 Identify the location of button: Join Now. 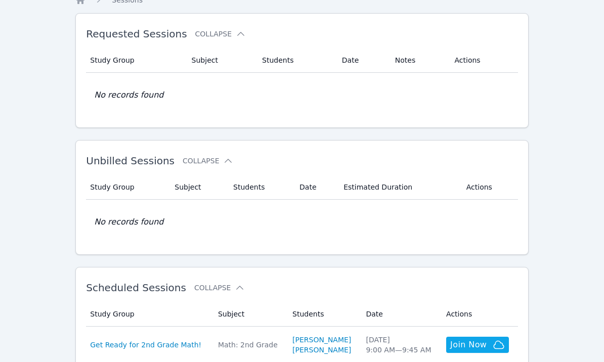
(478, 345).